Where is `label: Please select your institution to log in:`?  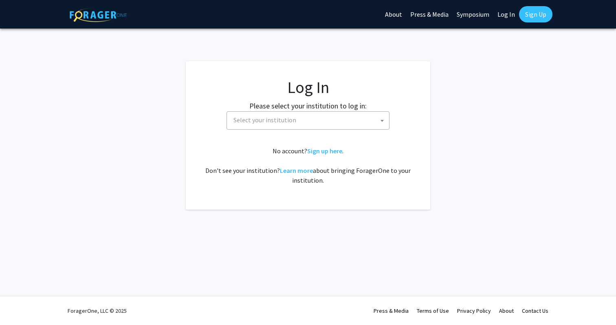
label: Please select your institution to log in: is located at coordinates (308, 105).